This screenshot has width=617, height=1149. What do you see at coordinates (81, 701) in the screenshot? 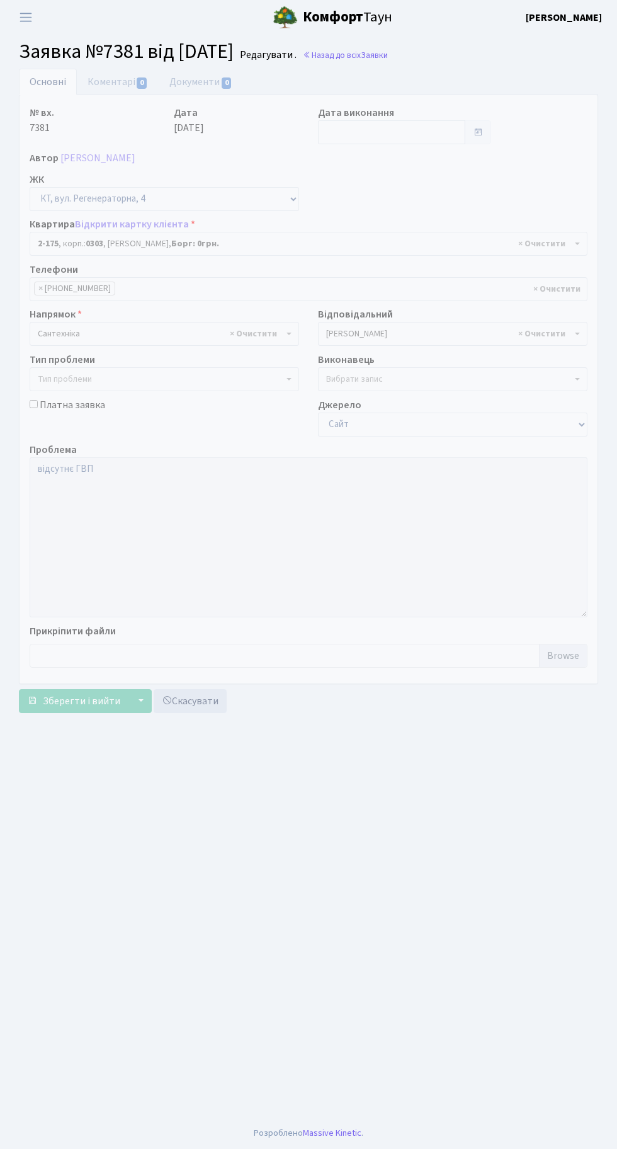
I see `span: Зберегти і вийти` at bounding box center [81, 701].